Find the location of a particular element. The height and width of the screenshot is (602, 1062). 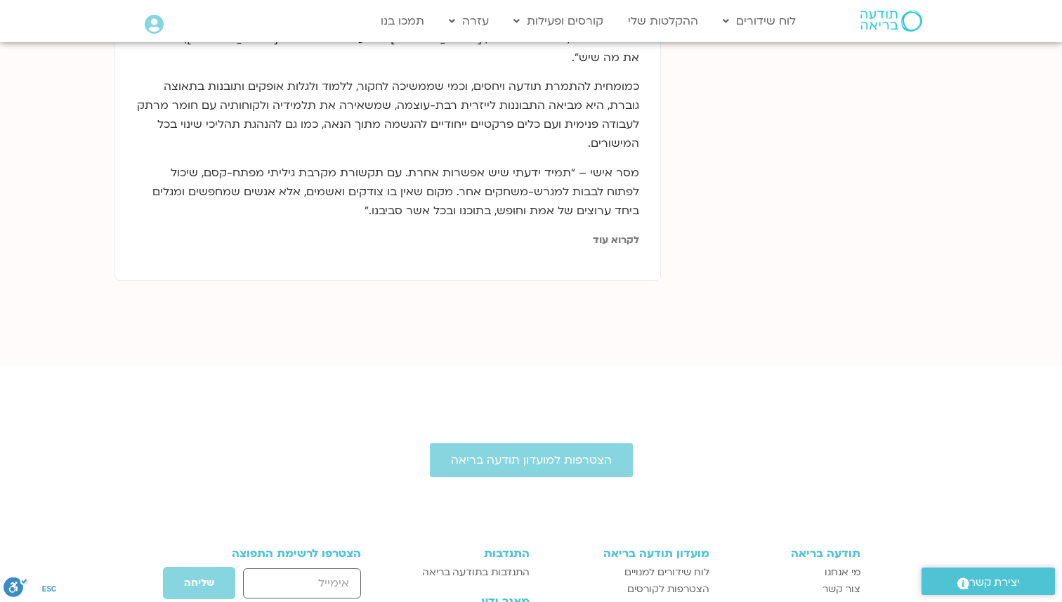

button: שליחה is located at coordinates (199, 583).